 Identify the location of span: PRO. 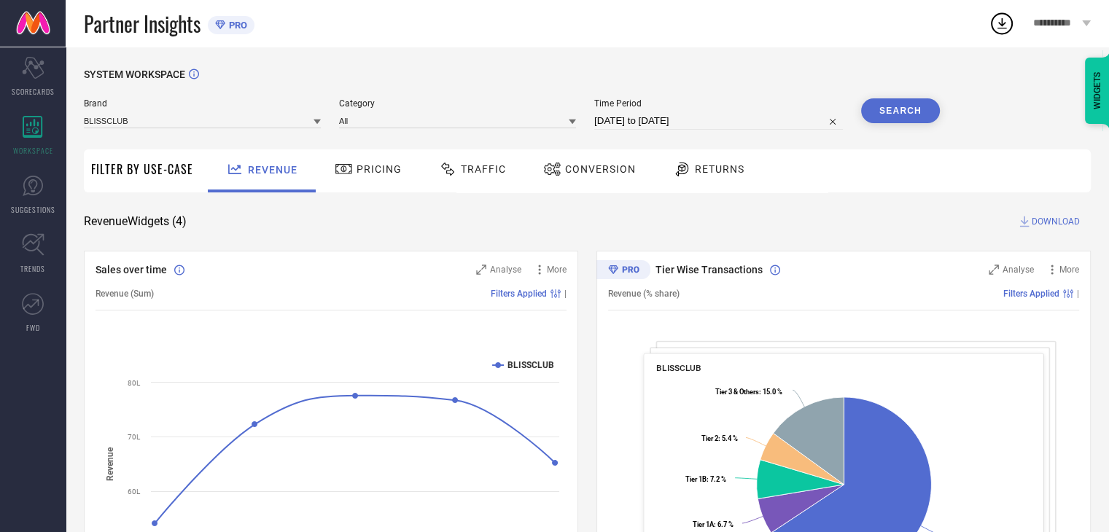
(236, 25).